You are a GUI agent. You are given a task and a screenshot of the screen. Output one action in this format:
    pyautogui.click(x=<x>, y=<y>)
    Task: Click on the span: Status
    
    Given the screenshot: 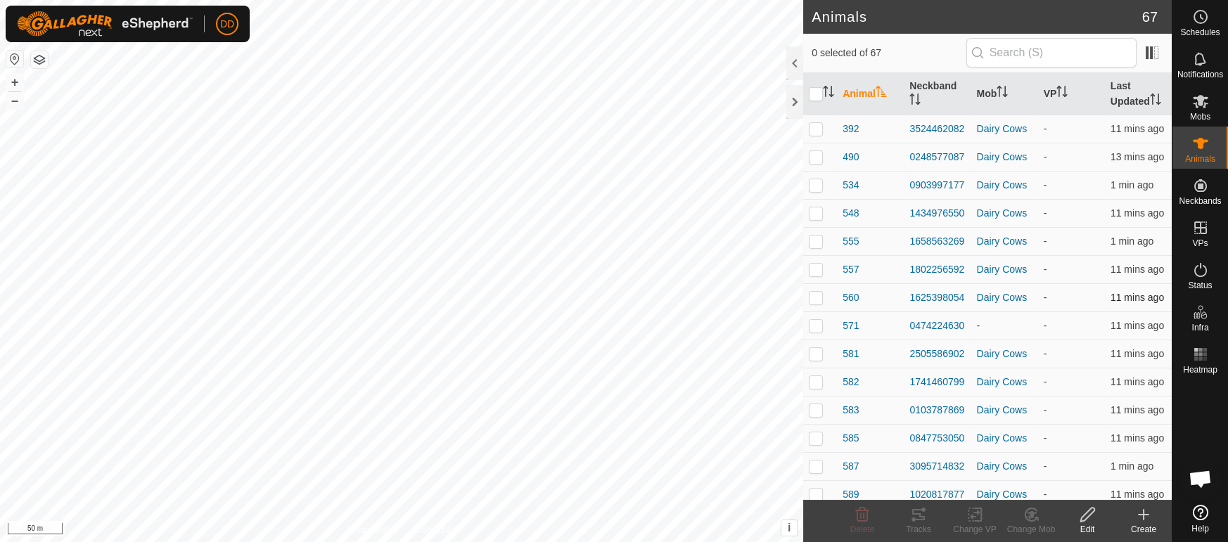 What is the action you would take?
    pyautogui.click(x=1200, y=286)
    